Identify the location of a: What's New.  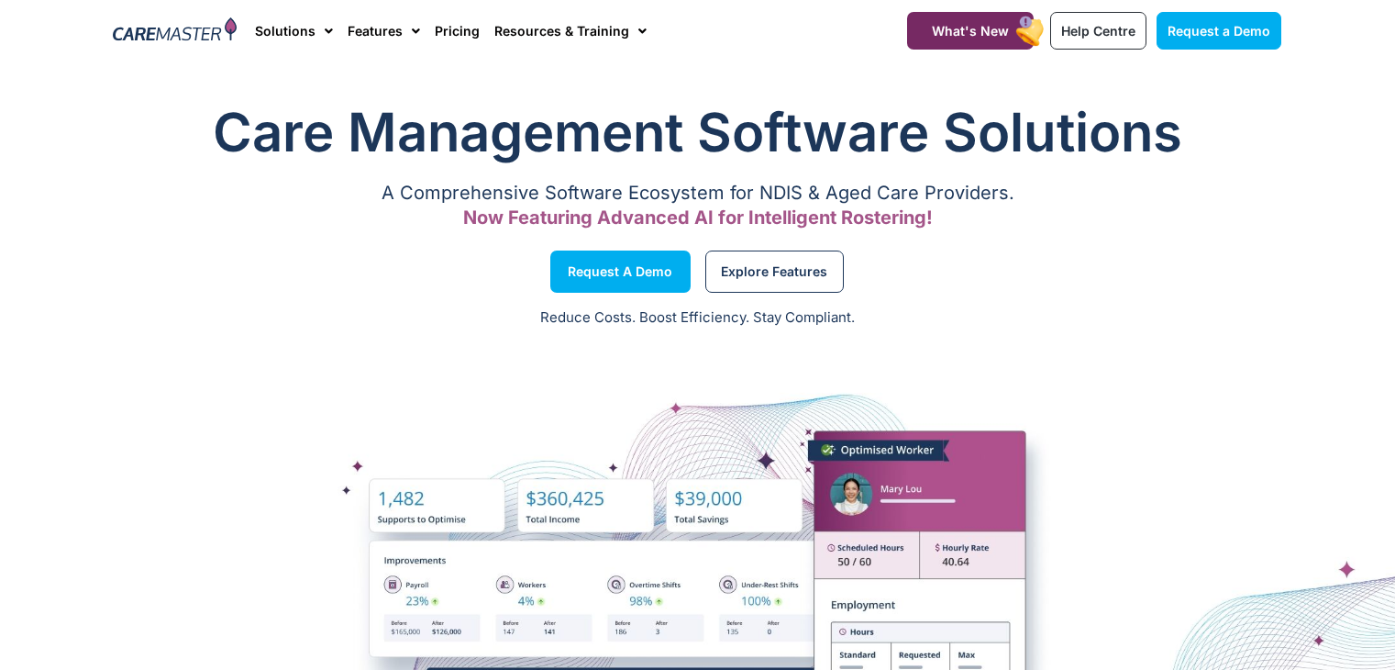
(971, 30).